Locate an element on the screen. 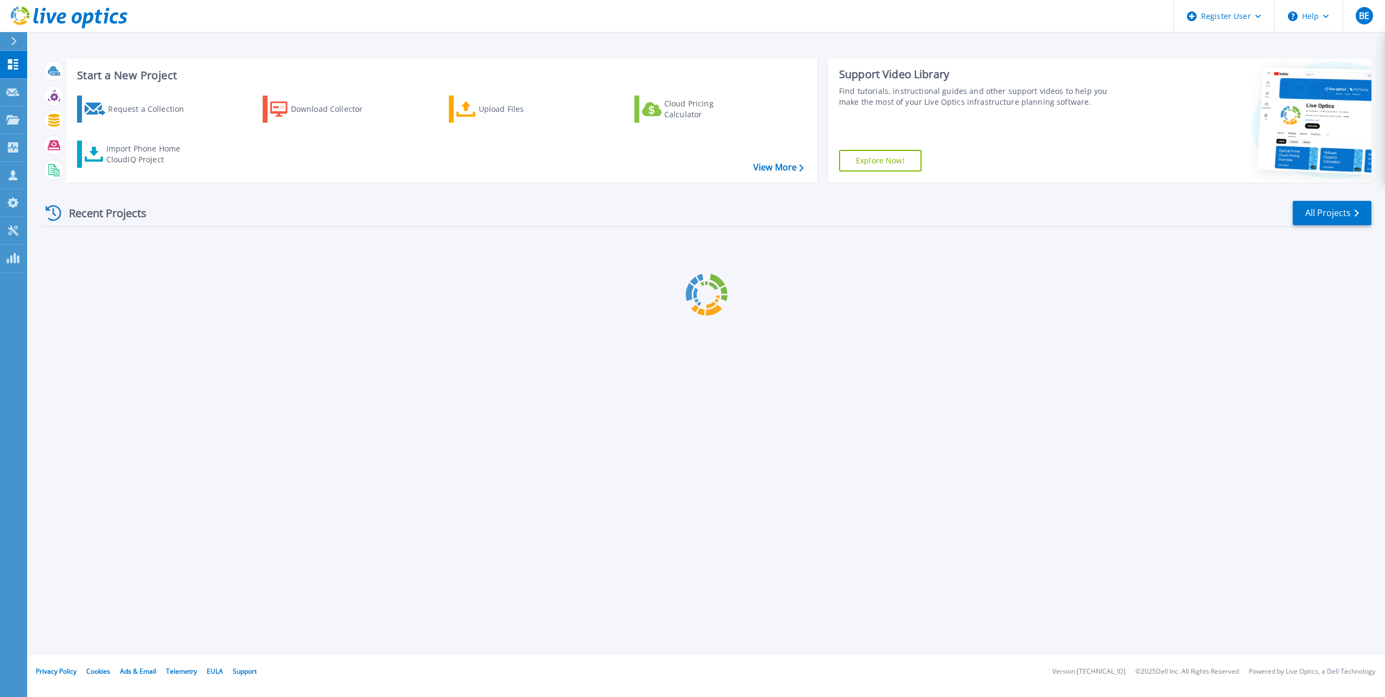 This screenshot has width=1385, height=697. a: Upload Files is located at coordinates (509, 109).